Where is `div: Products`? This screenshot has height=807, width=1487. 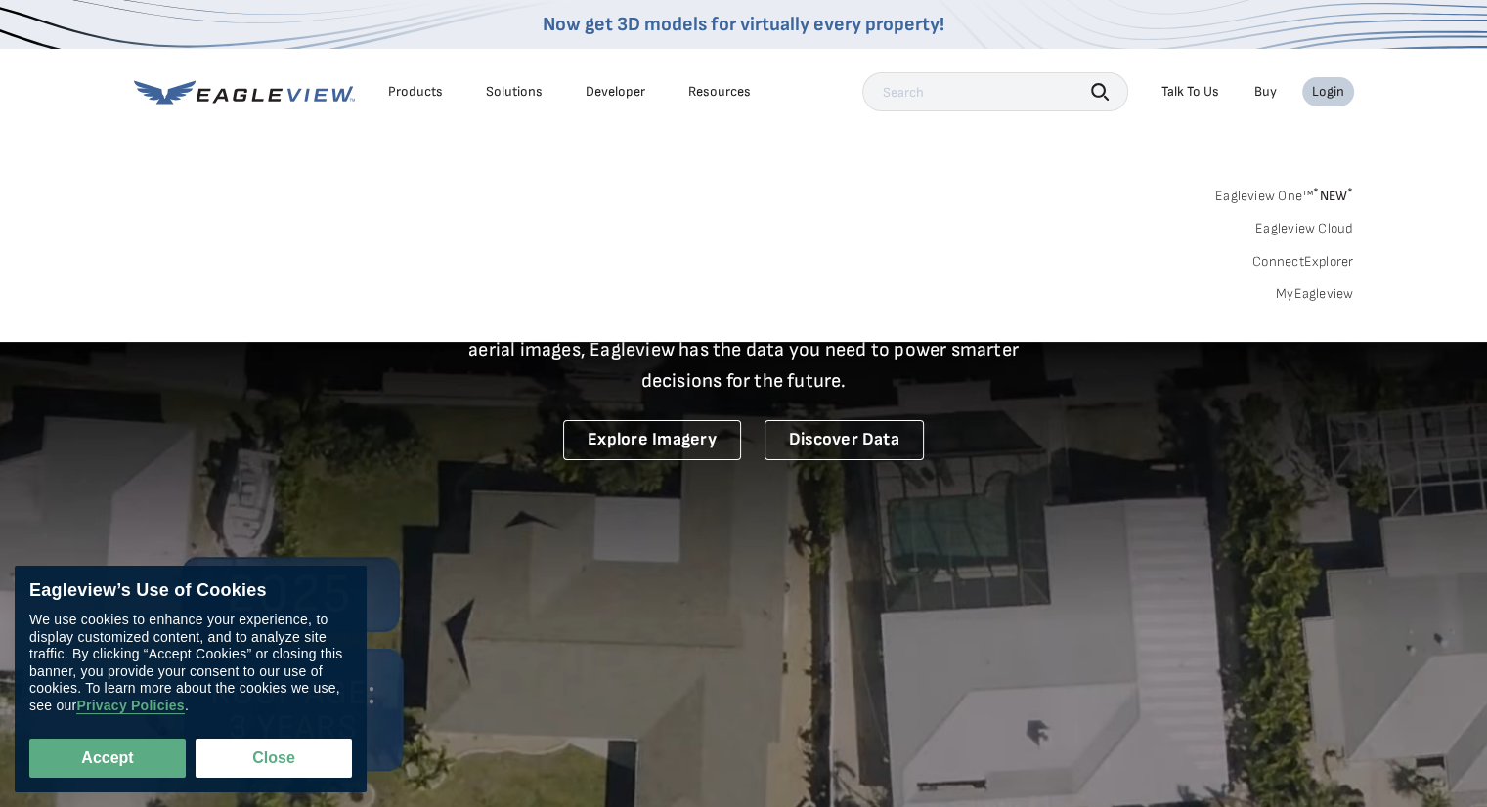
div: Products is located at coordinates (415, 92).